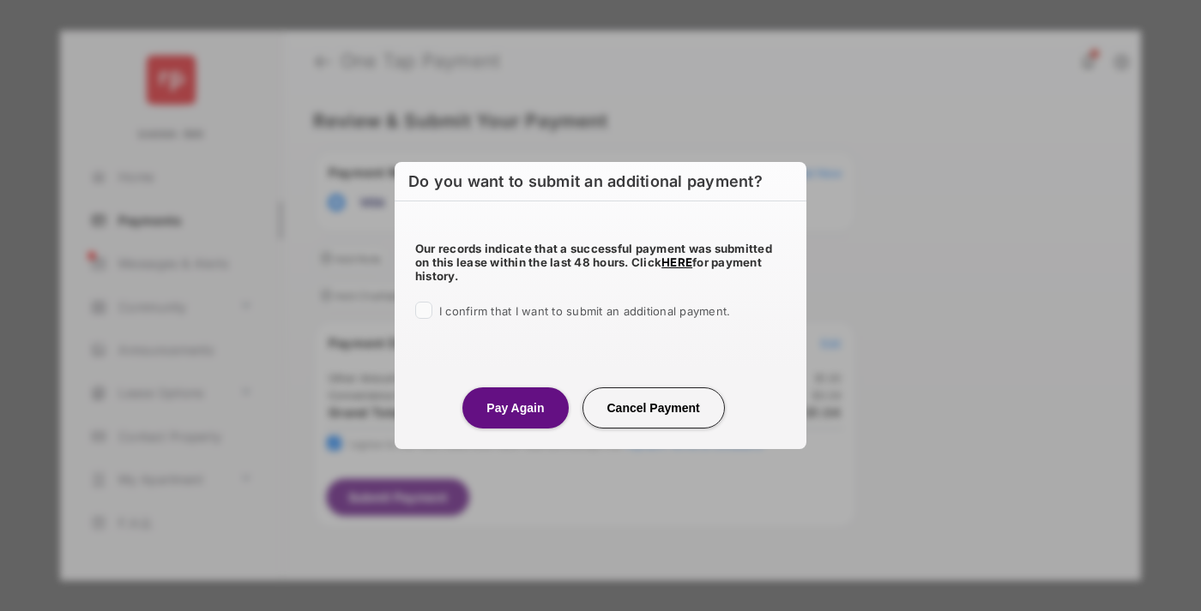 The width and height of the screenshot is (1201, 611). I want to click on h5: Our records indicate that a successful payment was submitted on this lease within the last 48 hou..., so click(600, 262).